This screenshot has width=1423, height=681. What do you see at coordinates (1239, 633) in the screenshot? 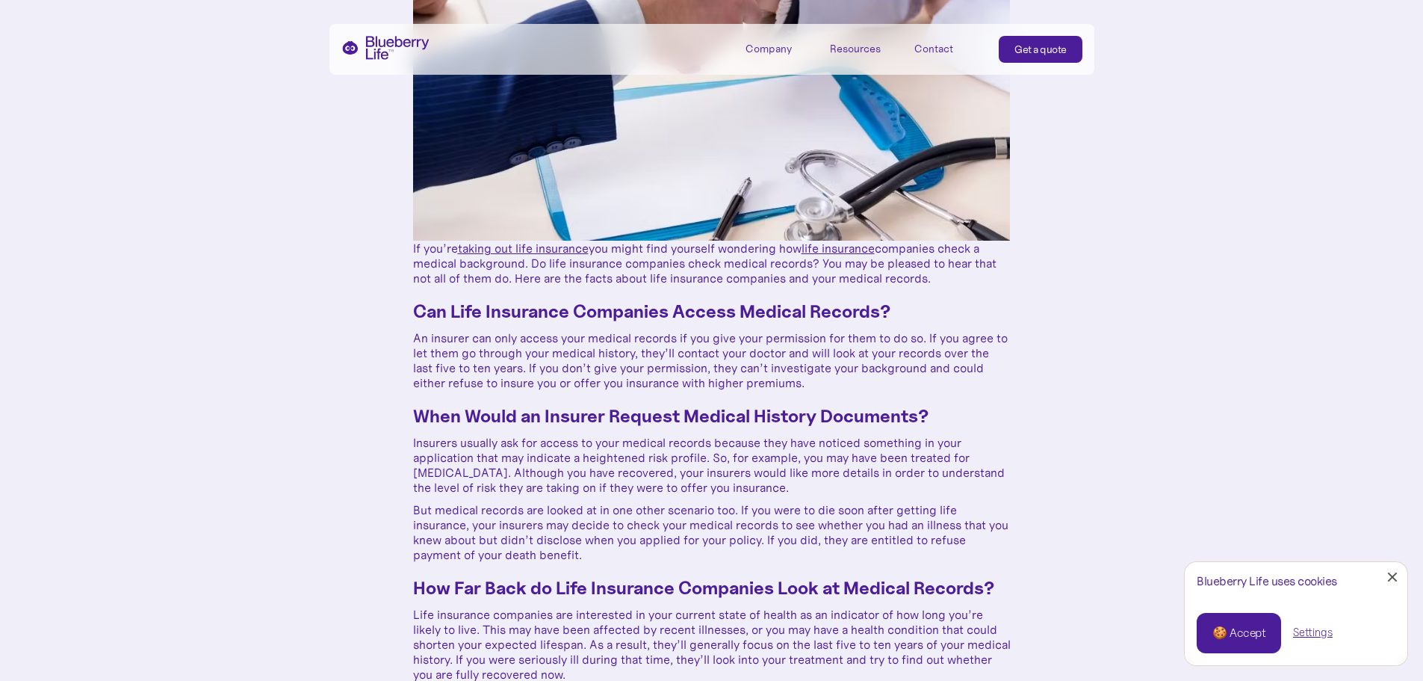
I see `a: 🍪 Accept` at bounding box center [1239, 633].